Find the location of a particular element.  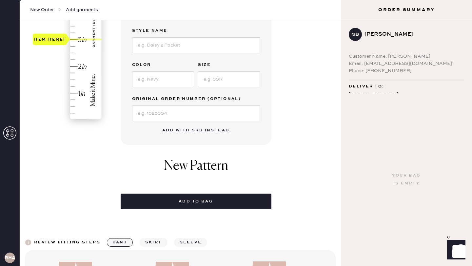

h3: RHA is located at coordinates (10, 258).